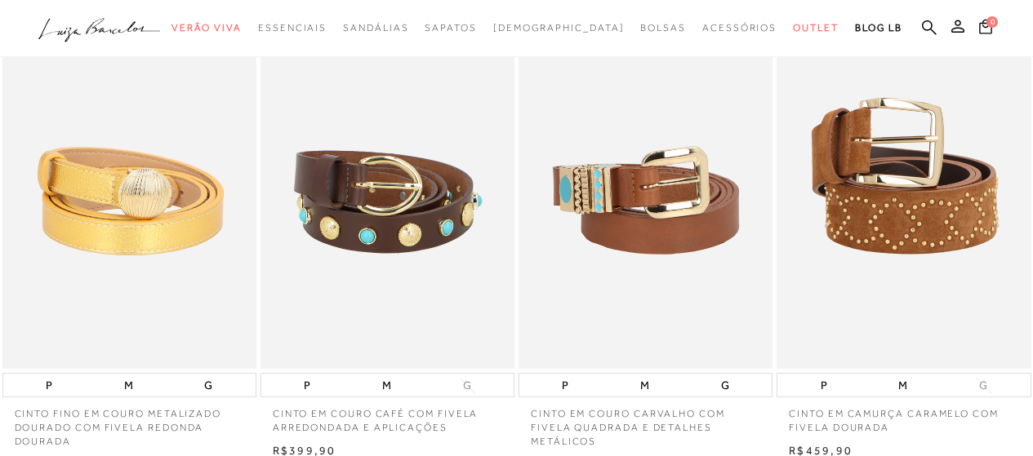 Image resolution: width=1033 pixels, height=456 pixels. What do you see at coordinates (387, 416) in the screenshot?
I see `a: CINTO EM COURO CAFÉ COM FIVELA ARREDONDADA E APLICAÇÕES` at bounding box center [387, 416].